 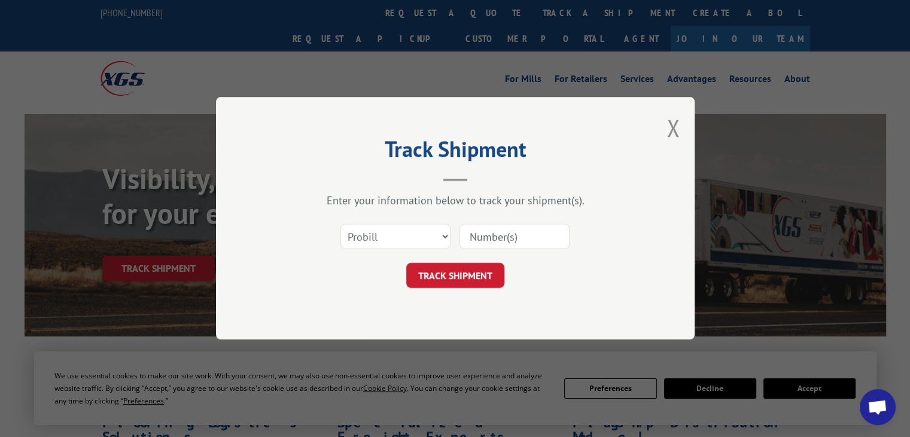 I want to click on h2: Track Shipment, so click(x=455, y=152).